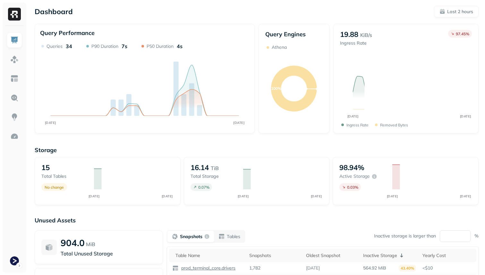  Describe the element at coordinates (191, 236) in the screenshot. I see `p: Snapshots` at that location.